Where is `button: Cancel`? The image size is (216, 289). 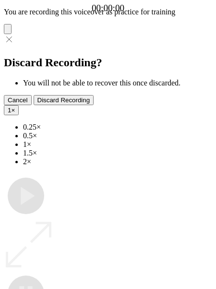
button: Cancel is located at coordinates (18, 100).